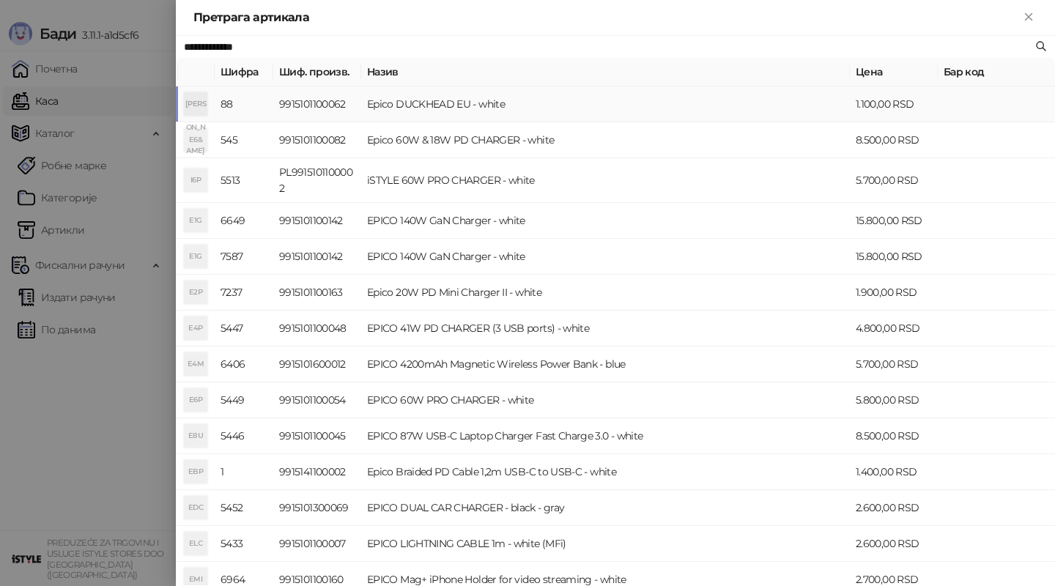 This screenshot has height=586, width=1055. Describe the element at coordinates (606, 18) in the screenshot. I see `div: Претрага артикала` at that location.